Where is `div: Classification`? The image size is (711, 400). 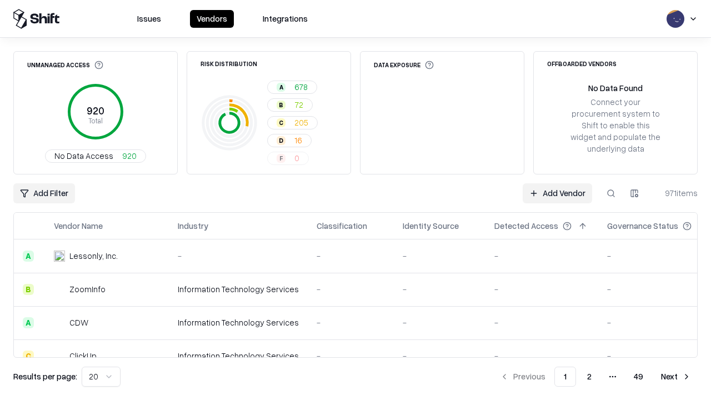
div: Classification is located at coordinates (342, 226).